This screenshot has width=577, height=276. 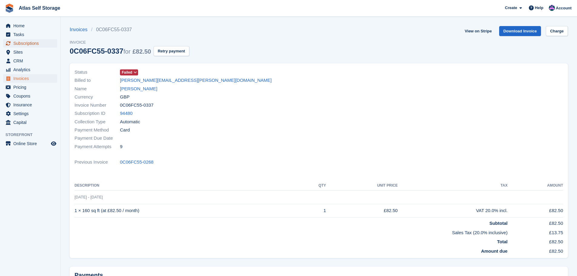 What do you see at coordinates (129, 72) in the screenshot?
I see `a: Failed` at bounding box center [129, 72].